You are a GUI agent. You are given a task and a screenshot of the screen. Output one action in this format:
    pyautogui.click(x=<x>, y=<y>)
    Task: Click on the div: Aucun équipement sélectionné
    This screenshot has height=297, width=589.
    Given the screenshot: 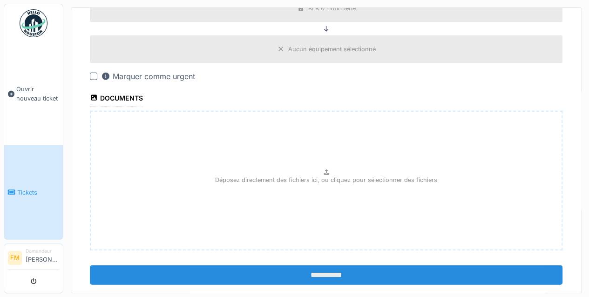 What is the action you would take?
    pyautogui.click(x=332, y=49)
    